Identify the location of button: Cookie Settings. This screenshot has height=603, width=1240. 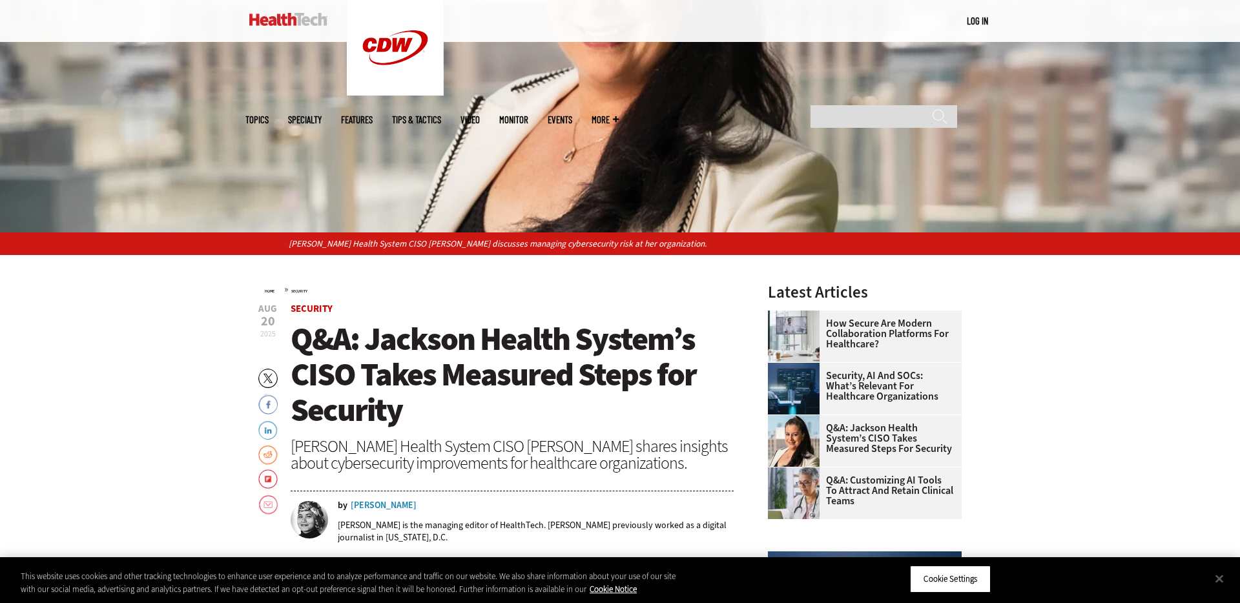
(950, 579).